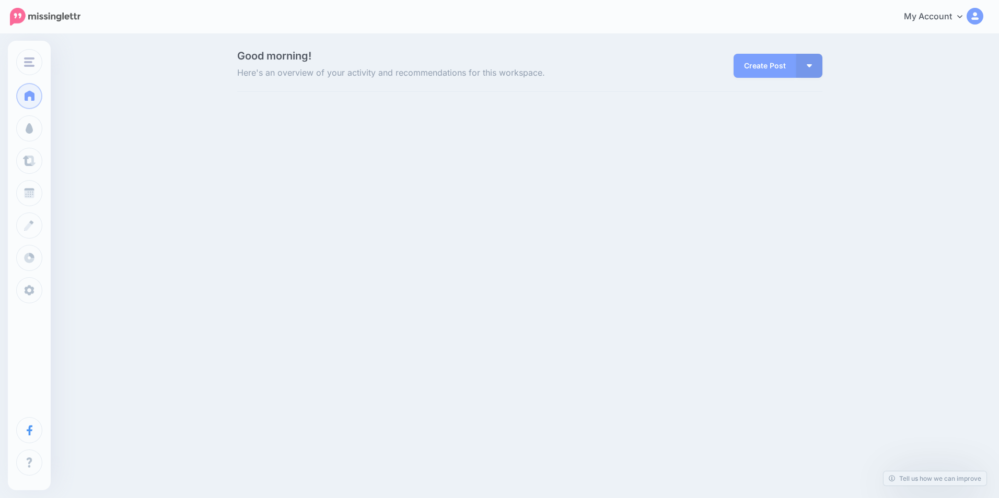 This screenshot has height=498, width=999. What do you see at coordinates (935, 479) in the screenshot?
I see `a: Tell us how we can improve` at bounding box center [935, 479].